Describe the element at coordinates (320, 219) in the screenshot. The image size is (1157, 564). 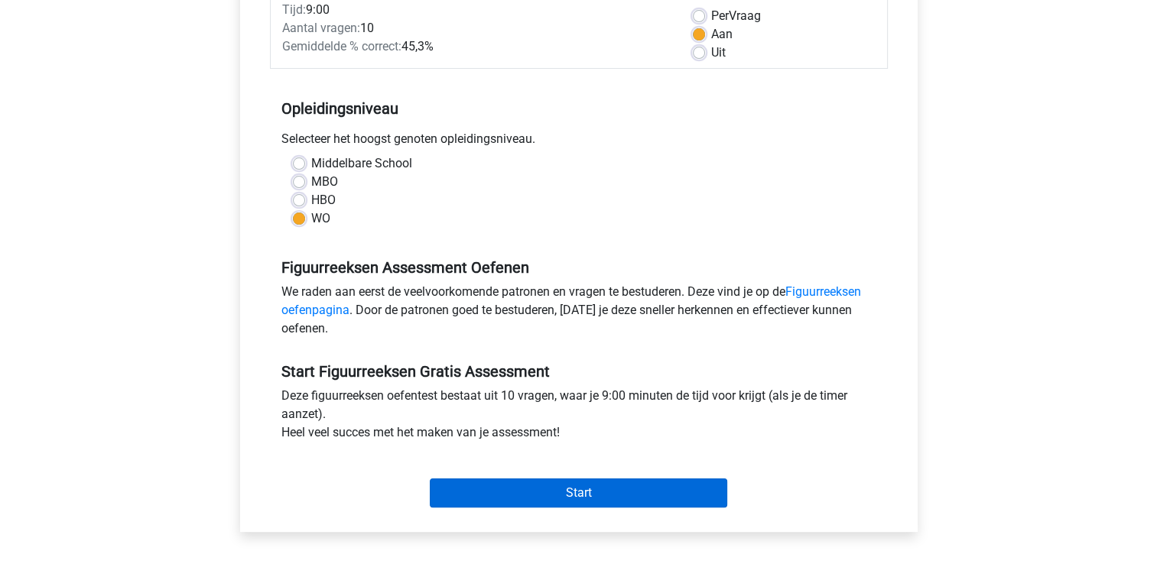
I see `label: WO` at that location.